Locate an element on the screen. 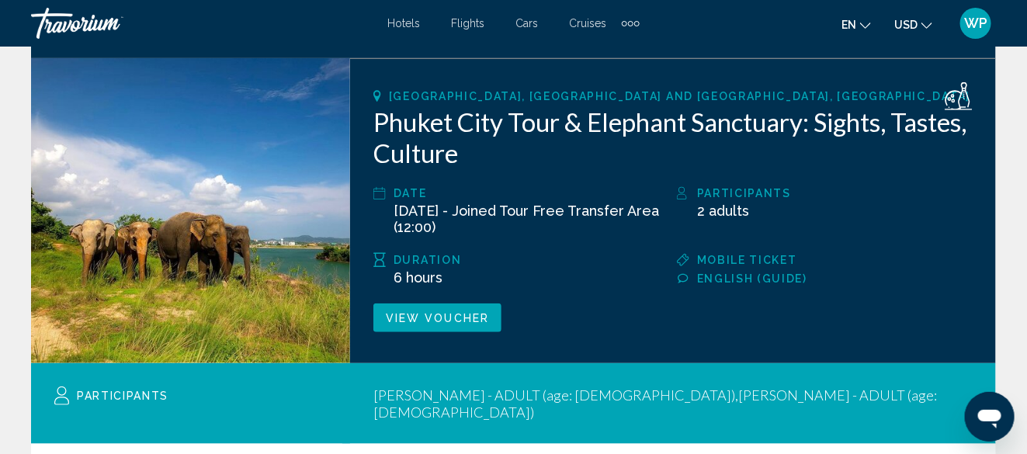 This screenshot has height=454, width=1027. span: Mobile ticket is located at coordinates (747, 260).